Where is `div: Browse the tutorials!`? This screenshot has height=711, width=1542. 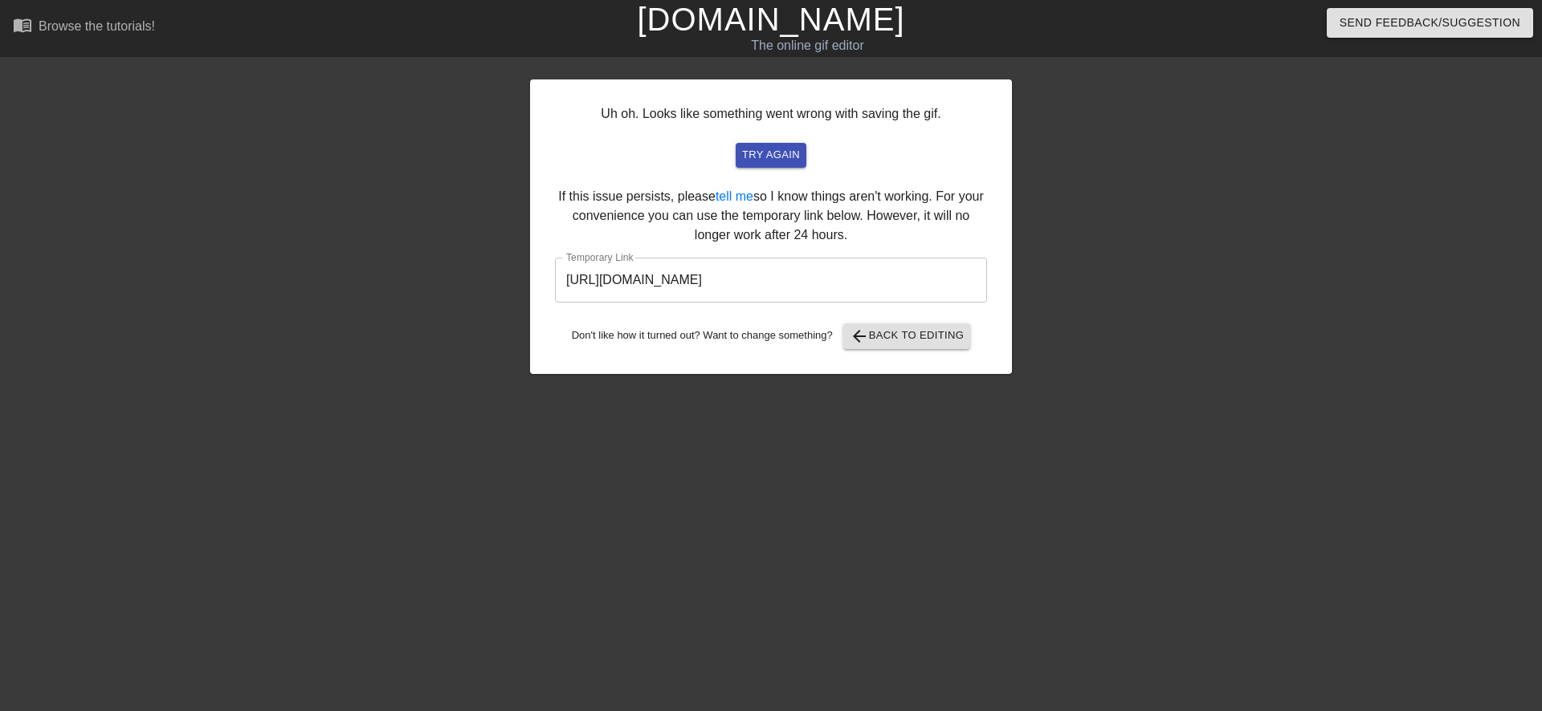 div: Browse the tutorials! is located at coordinates (96, 26).